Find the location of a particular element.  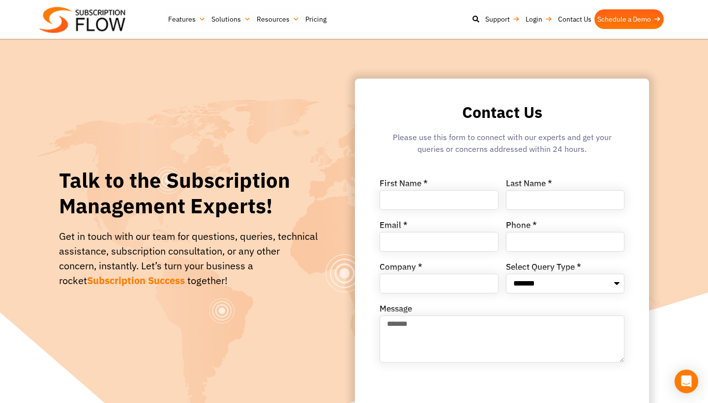

a: Login is located at coordinates (539, 19).